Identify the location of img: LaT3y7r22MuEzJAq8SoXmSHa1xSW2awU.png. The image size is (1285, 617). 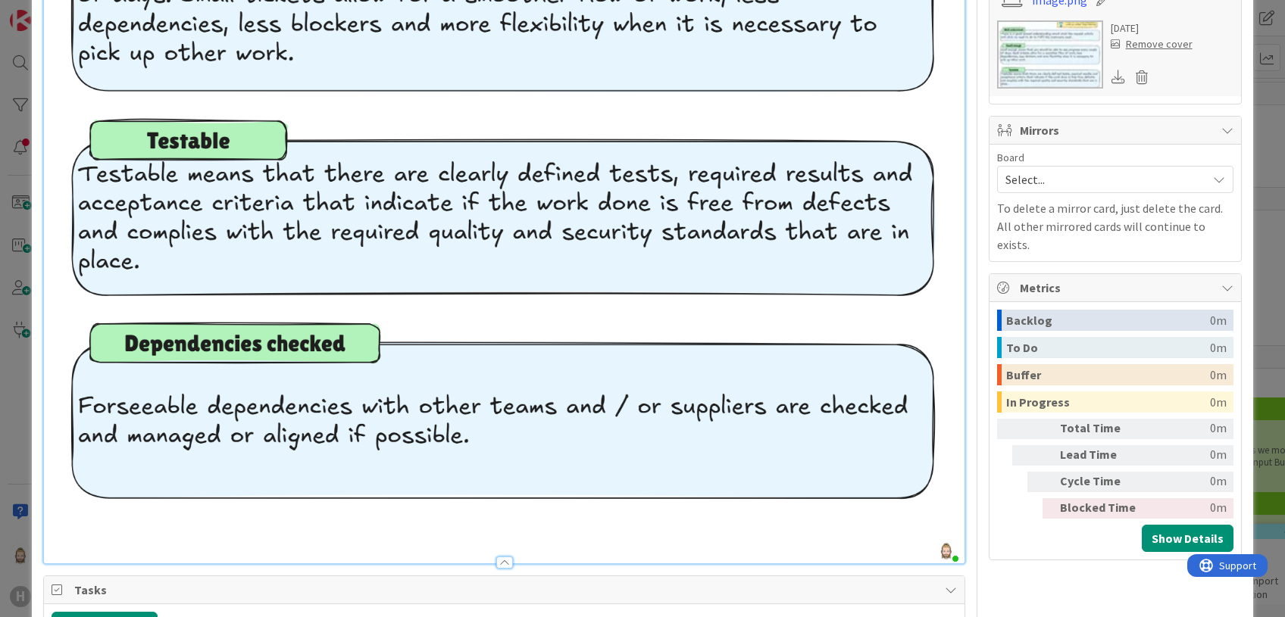
(946, 550).